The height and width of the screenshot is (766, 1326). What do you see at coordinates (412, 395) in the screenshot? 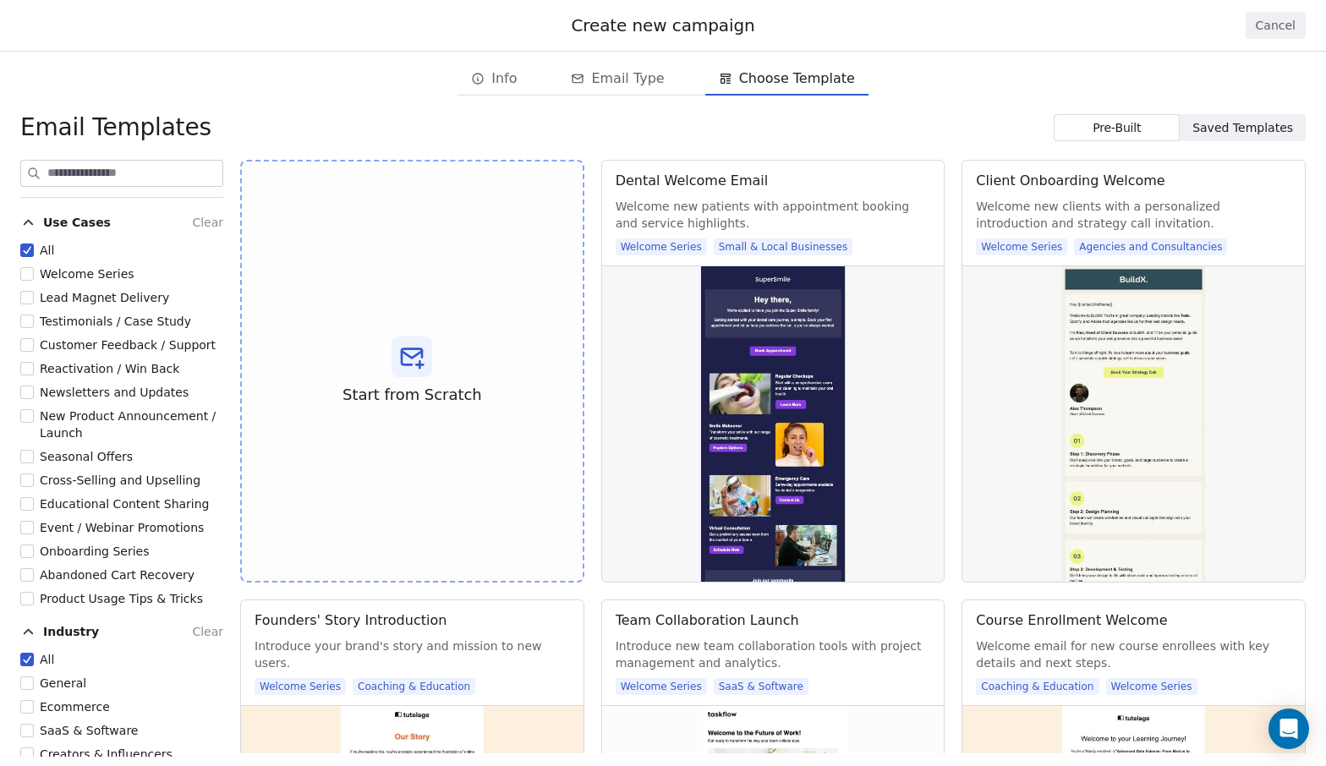
I see `span: Start from Scratch` at bounding box center [412, 395].